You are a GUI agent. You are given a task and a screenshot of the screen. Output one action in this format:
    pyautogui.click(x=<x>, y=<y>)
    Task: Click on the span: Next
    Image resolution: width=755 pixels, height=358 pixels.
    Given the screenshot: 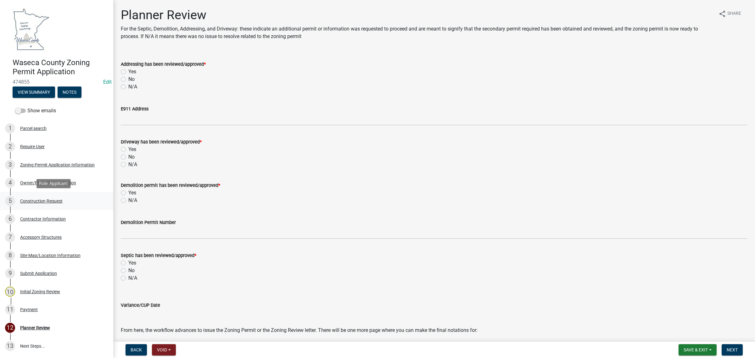 What is the action you would take?
    pyautogui.click(x=732, y=350)
    